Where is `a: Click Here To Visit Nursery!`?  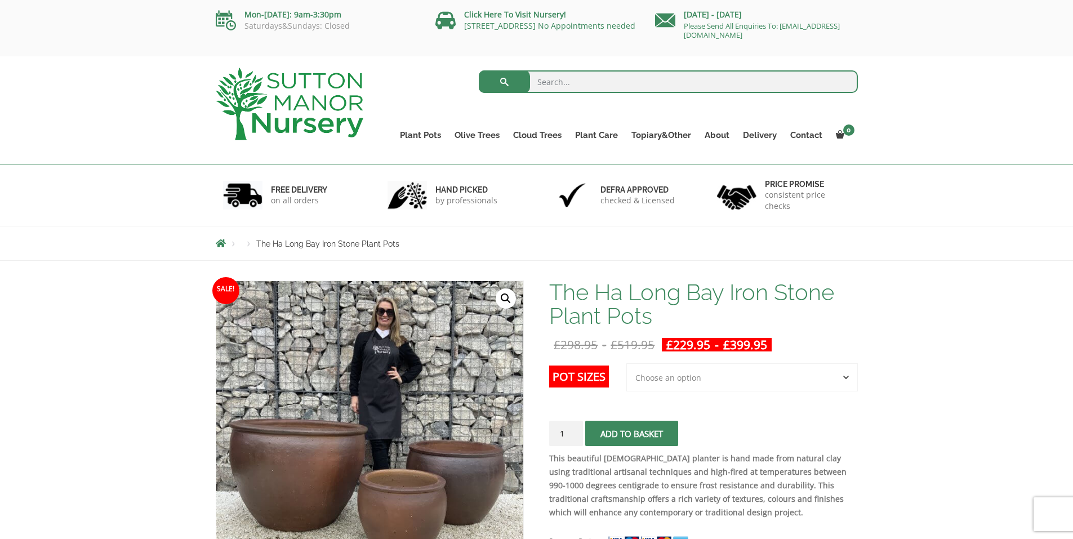
a: Click Here To Visit Nursery! is located at coordinates (515, 14).